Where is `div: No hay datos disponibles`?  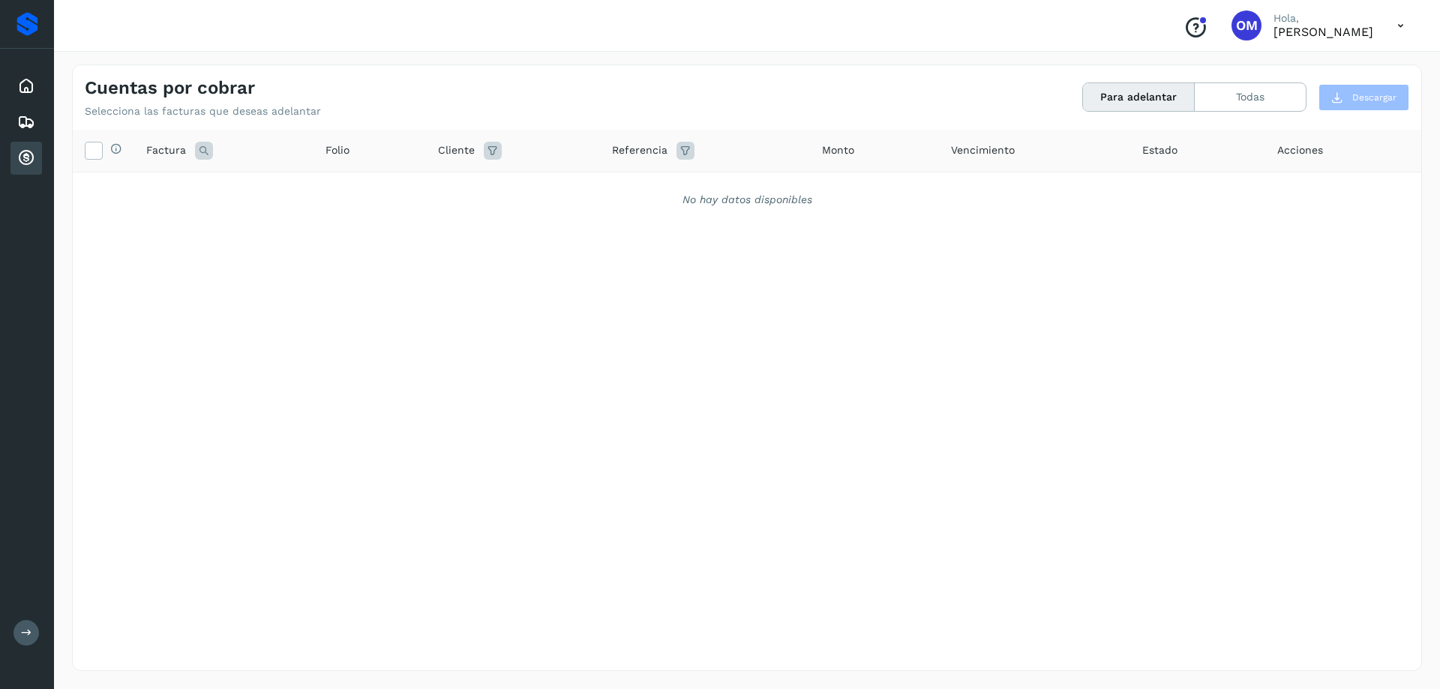 div: No hay datos disponibles is located at coordinates (747, 199).